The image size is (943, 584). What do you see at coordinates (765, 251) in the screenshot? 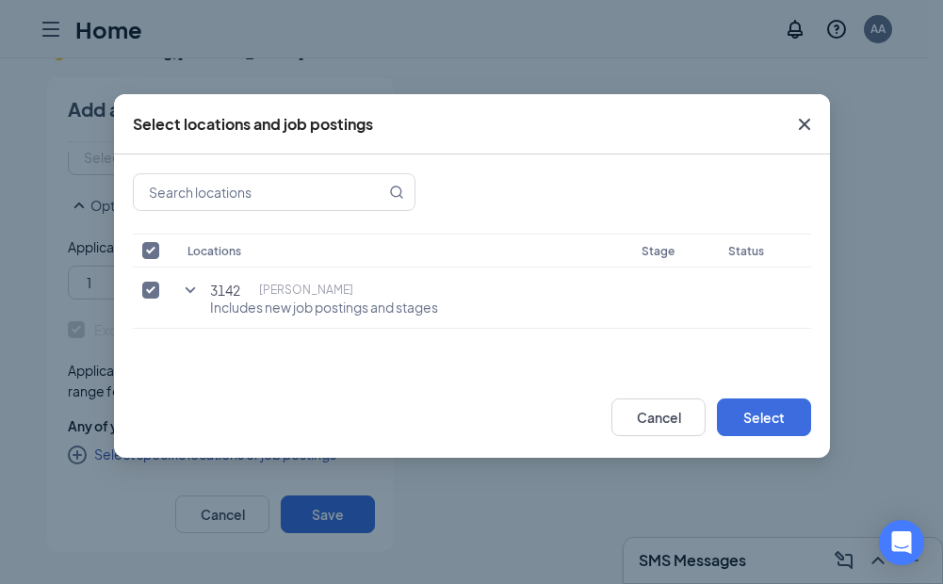
I see `th: Status` at bounding box center [765, 251].